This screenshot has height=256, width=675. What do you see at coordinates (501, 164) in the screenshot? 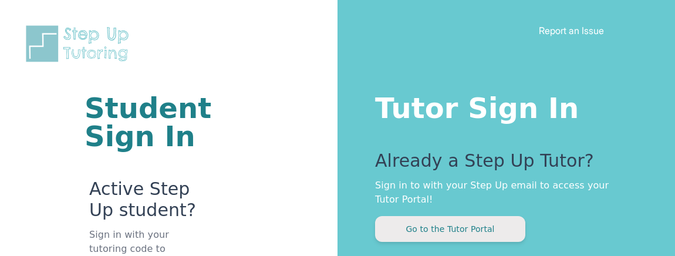
I see `p: Already a Step Up Tutor?` at bounding box center [501, 164].